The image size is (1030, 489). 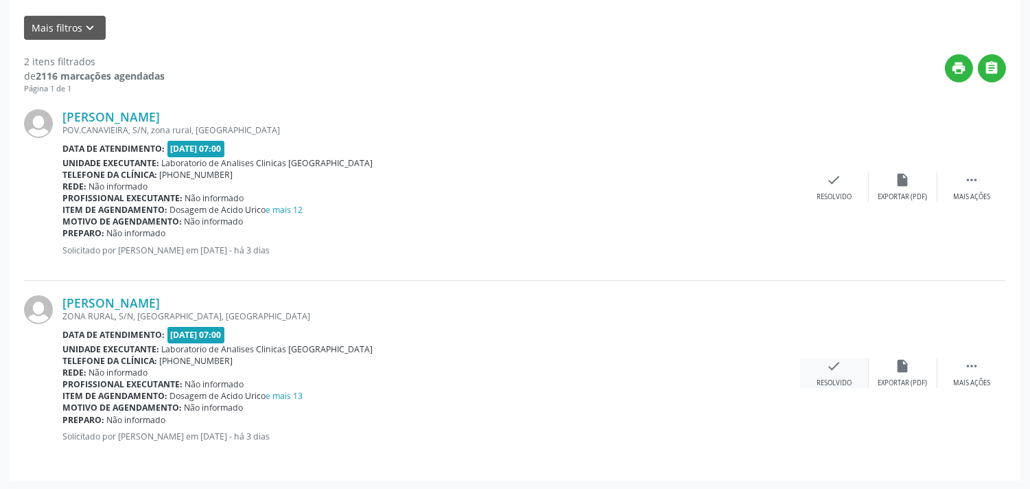 What do you see at coordinates (100, 75) in the screenshot?
I see `strong: 2116 marcações agendadas` at bounding box center [100, 75].